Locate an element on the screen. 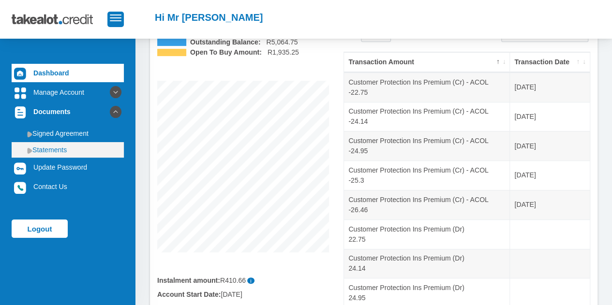  b: Instalment amount: is located at coordinates (189, 281).